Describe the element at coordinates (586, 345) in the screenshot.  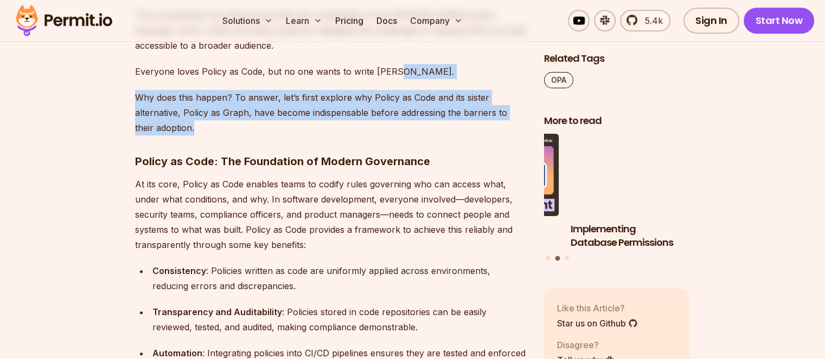
I see `p: Disagree?` at that location.